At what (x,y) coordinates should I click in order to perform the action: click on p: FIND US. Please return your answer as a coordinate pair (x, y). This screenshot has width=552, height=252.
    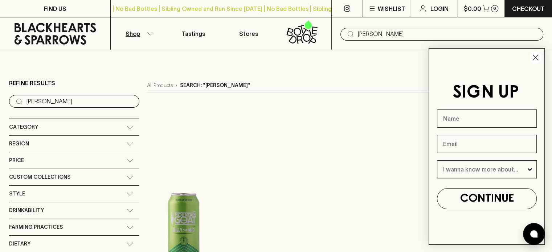
    Looking at the image, I should click on (55, 9).